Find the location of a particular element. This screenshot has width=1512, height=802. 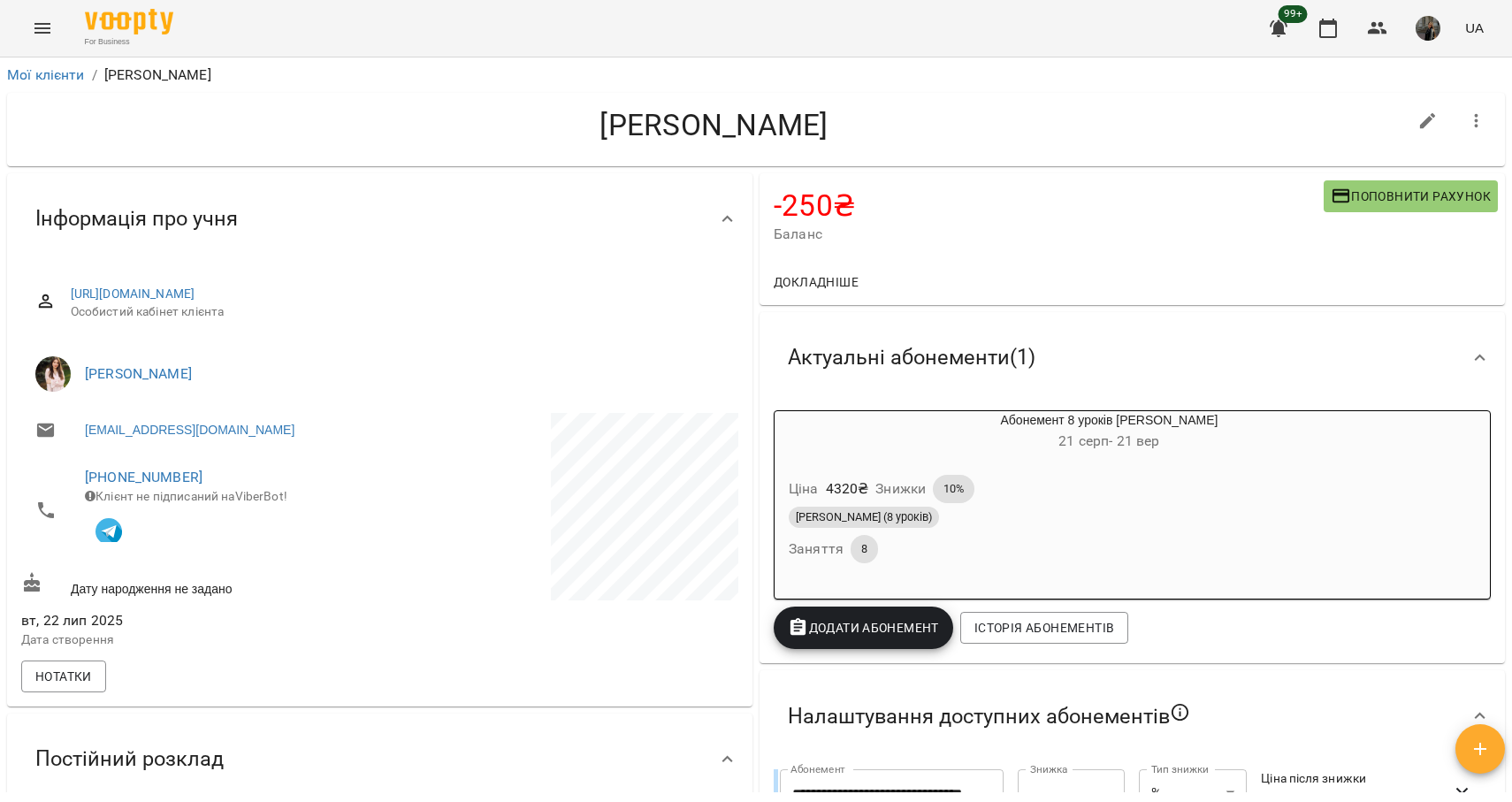

button: Поповнити рахунок is located at coordinates (1411, 197).